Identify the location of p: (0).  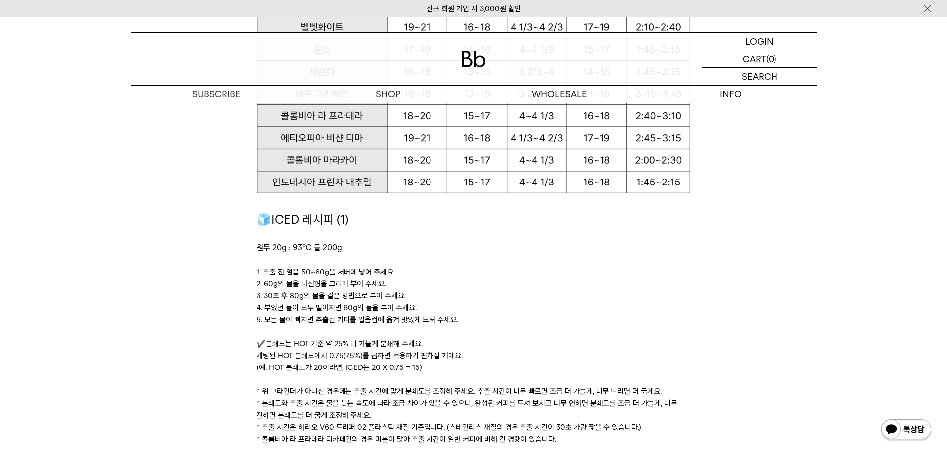
(771, 59).